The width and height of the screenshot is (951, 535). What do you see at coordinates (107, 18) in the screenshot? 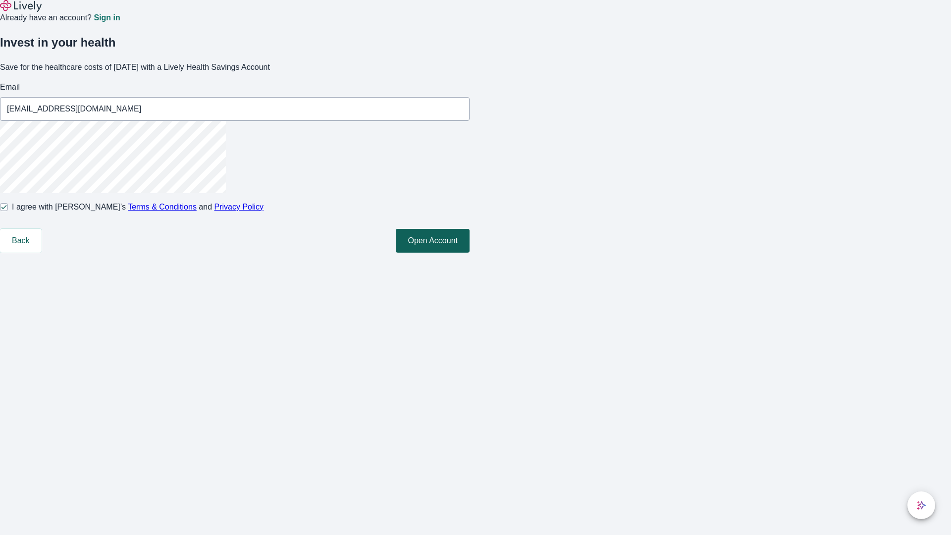
I see `div: Sign in` at bounding box center [107, 18].